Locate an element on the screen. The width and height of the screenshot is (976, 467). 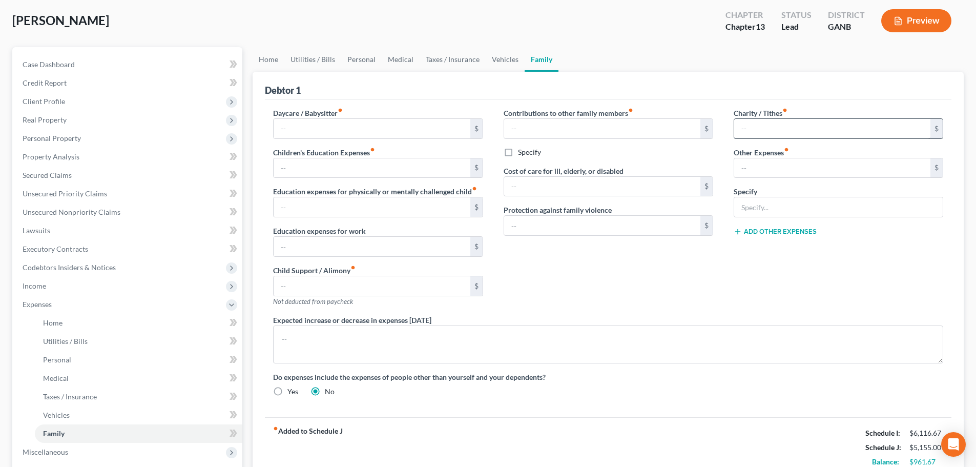
span: Executory Contracts is located at coordinates (55, 248).